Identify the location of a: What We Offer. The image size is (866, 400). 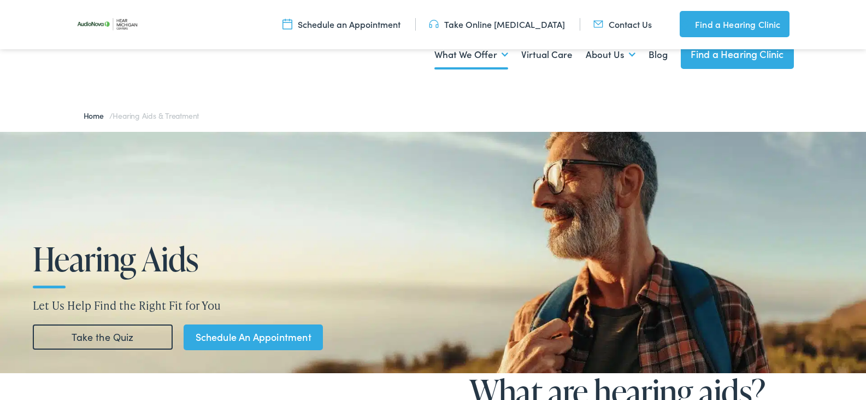
(471, 55).